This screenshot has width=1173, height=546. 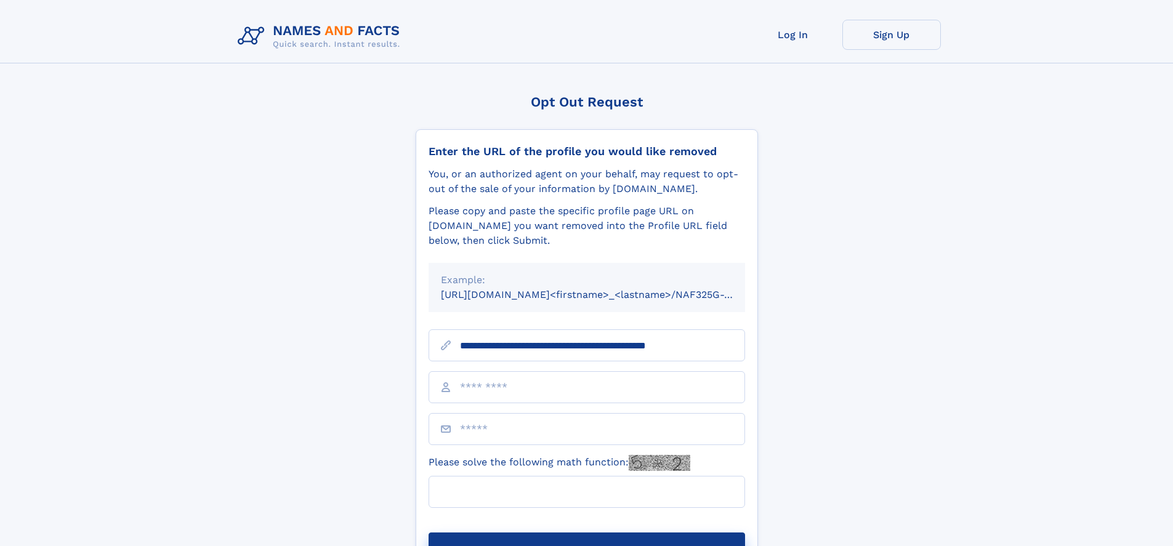 What do you see at coordinates (587, 182) in the screenshot?
I see `div: You, or an authorized agent on your behalf, may request to opt-out of the sale of your informatio...` at bounding box center [587, 182].